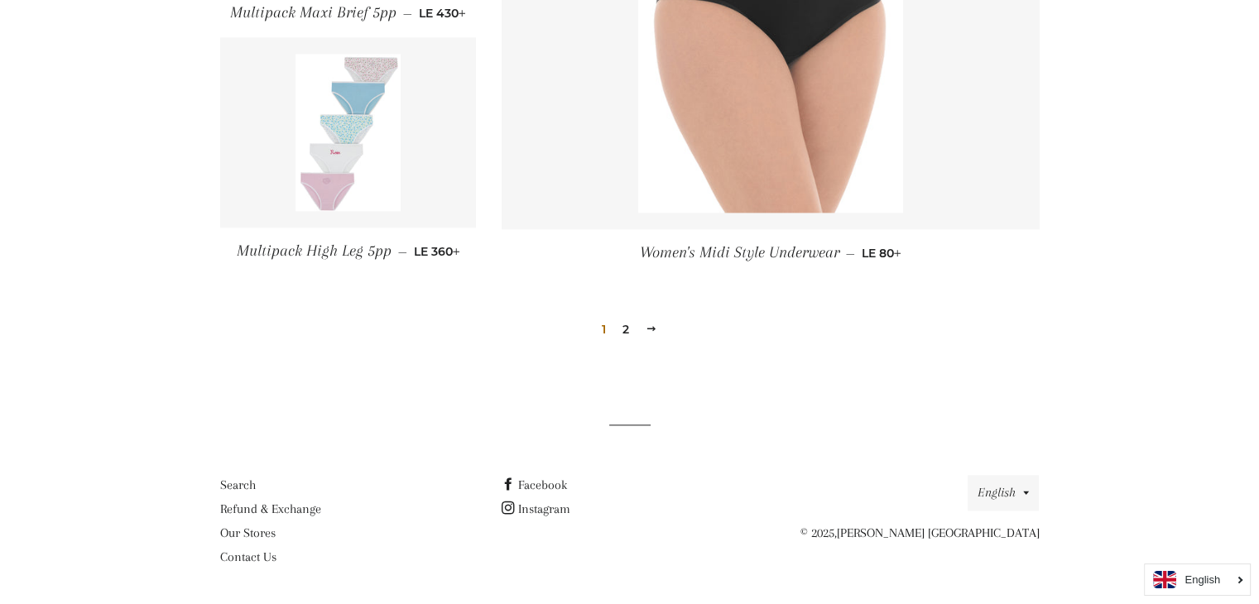 Image resolution: width=1259 pixels, height=604 pixels. Describe the element at coordinates (603, 329) in the screenshot. I see `span: 1` at that location.